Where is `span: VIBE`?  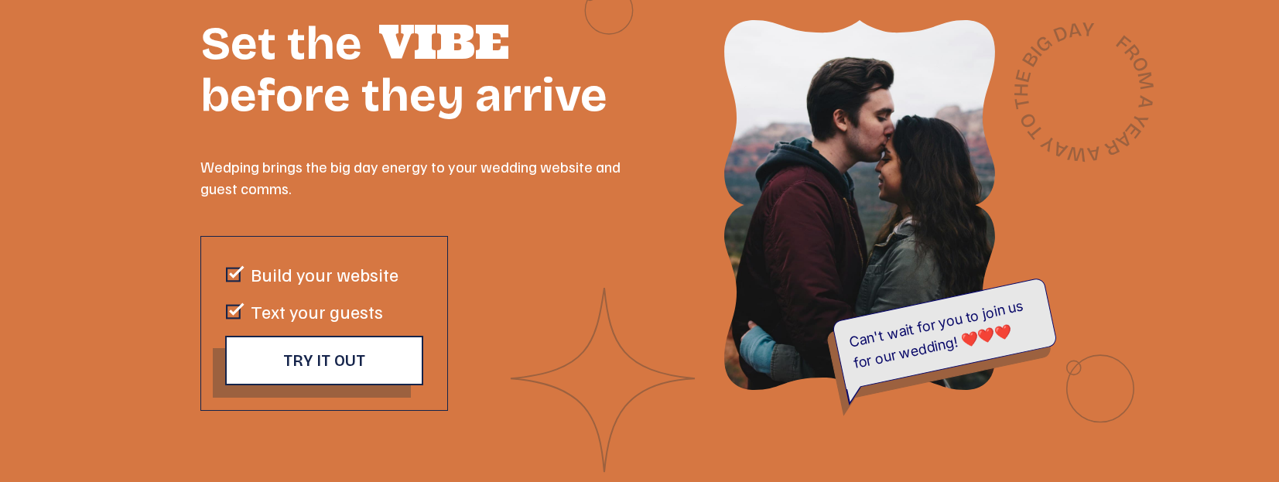
span: VIBE is located at coordinates (444, 41).